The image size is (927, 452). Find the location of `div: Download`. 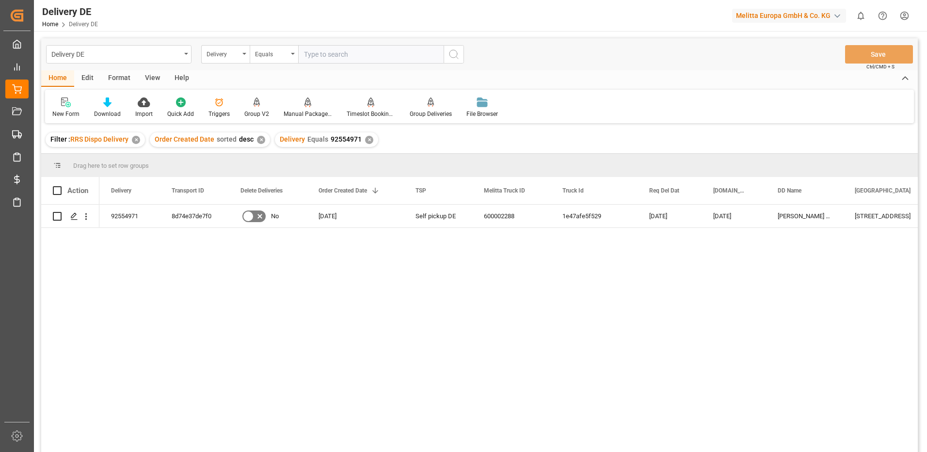

div: Download is located at coordinates (107, 114).